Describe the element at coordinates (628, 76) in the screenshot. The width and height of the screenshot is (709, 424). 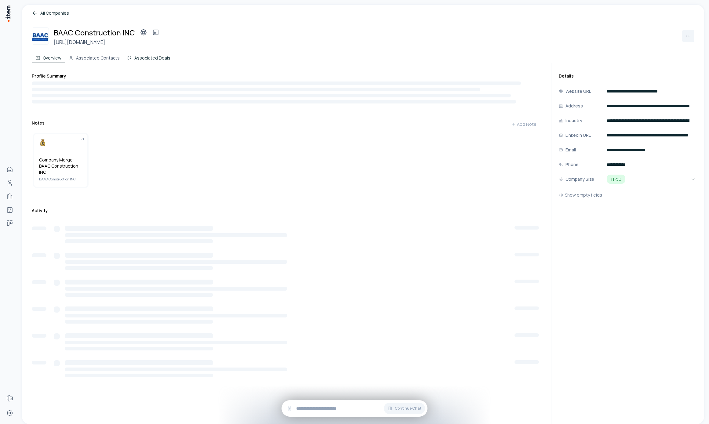
I see `h3: Details` at that location.